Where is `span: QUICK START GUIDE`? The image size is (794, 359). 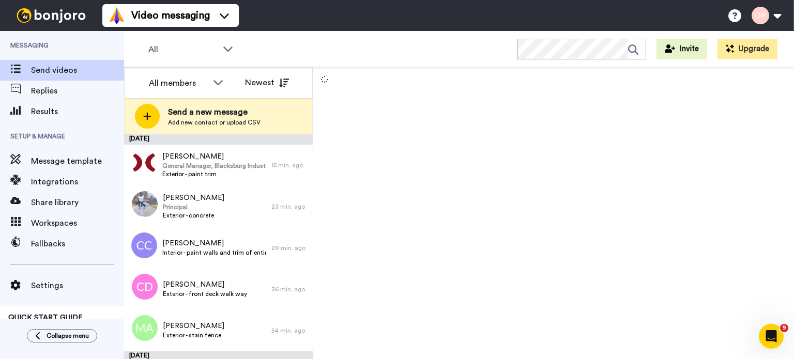
span: QUICK START GUIDE is located at coordinates (45, 318).